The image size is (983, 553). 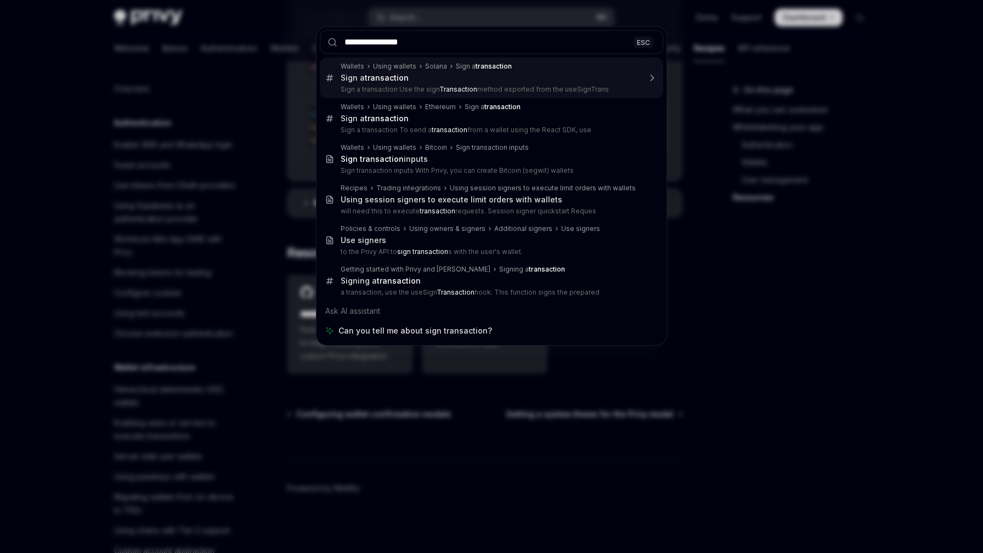 What do you see at coordinates (422, 251) in the screenshot?
I see `b: sign transaction` at bounding box center [422, 251].